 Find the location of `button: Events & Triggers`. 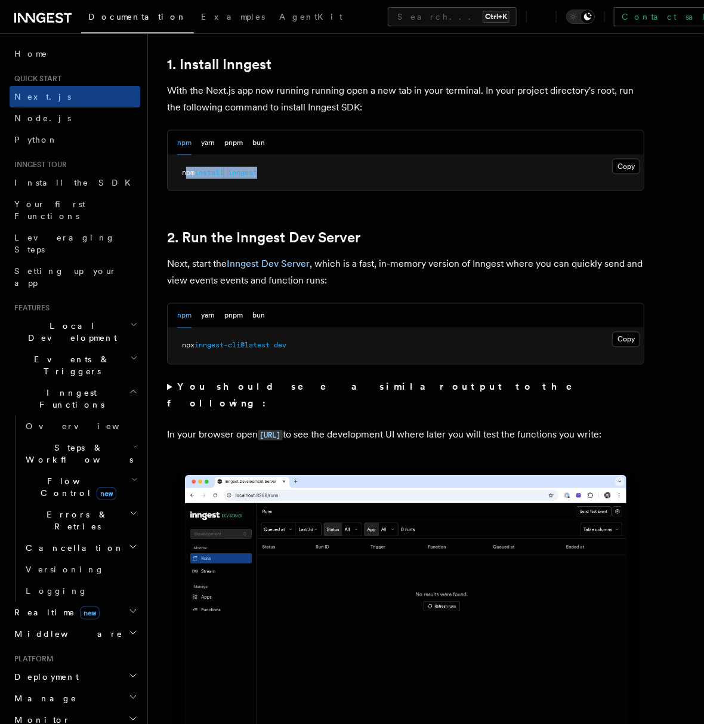

button: Events & Triggers is located at coordinates (75, 365).